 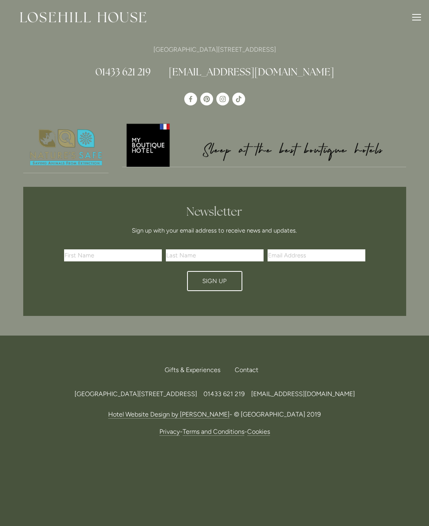 What do you see at coordinates (215, 281) in the screenshot?
I see `button: Sign Up` at bounding box center [215, 281].